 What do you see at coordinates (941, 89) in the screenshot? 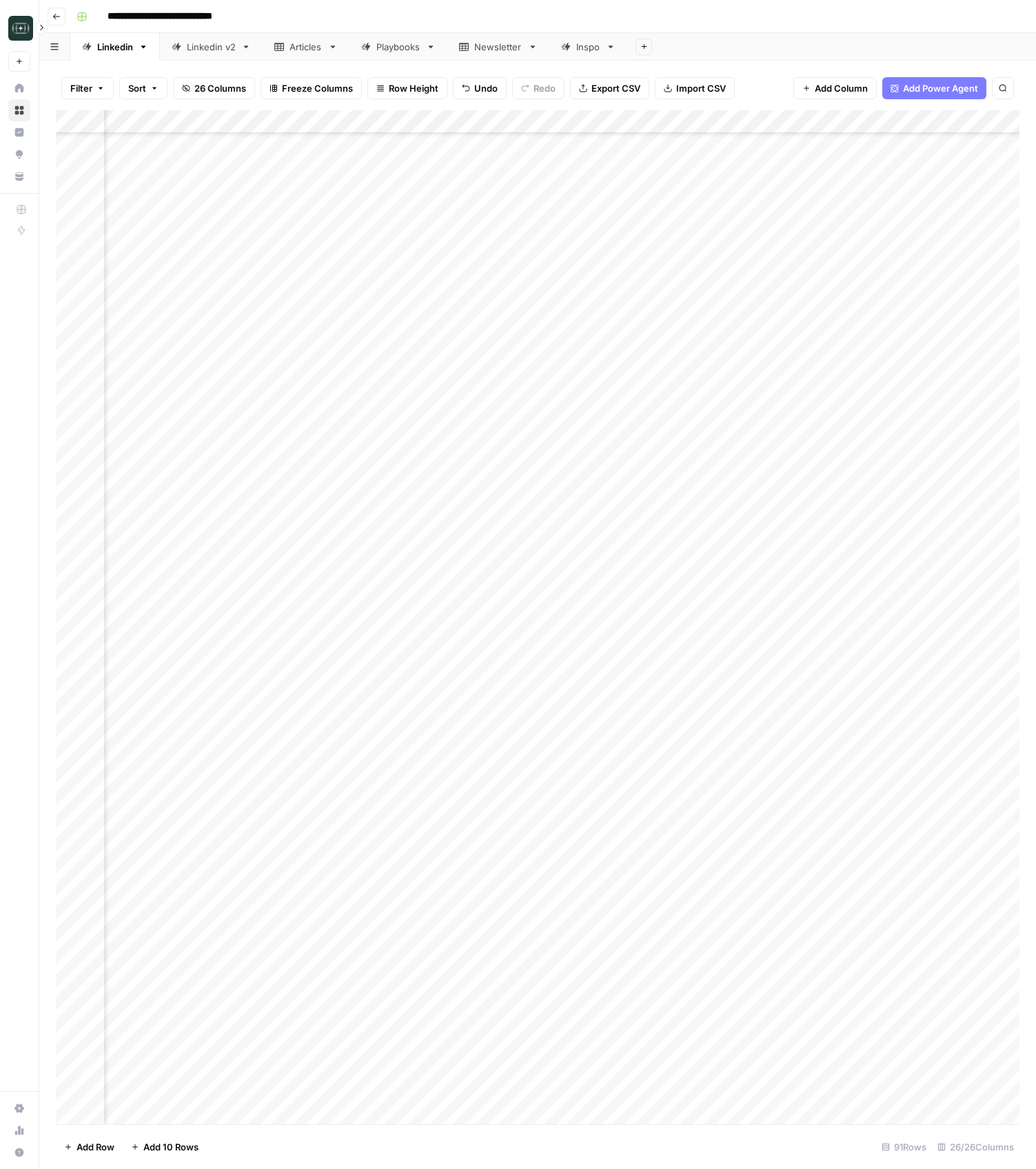
I see `span: Add Power Agent` at bounding box center [941, 89].